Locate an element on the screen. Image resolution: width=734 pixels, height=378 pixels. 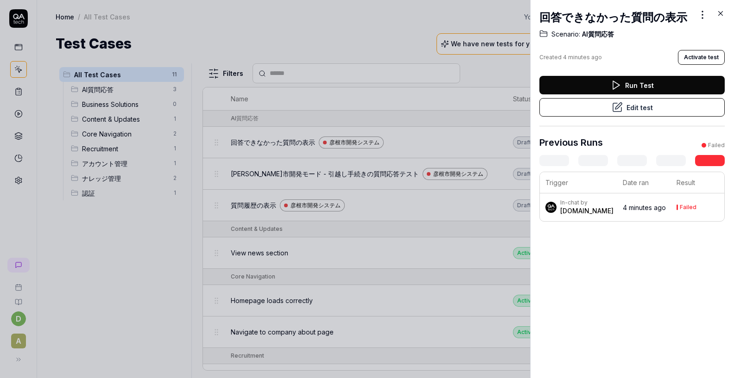
span: AI質問応答 is located at coordinates (597, 34).